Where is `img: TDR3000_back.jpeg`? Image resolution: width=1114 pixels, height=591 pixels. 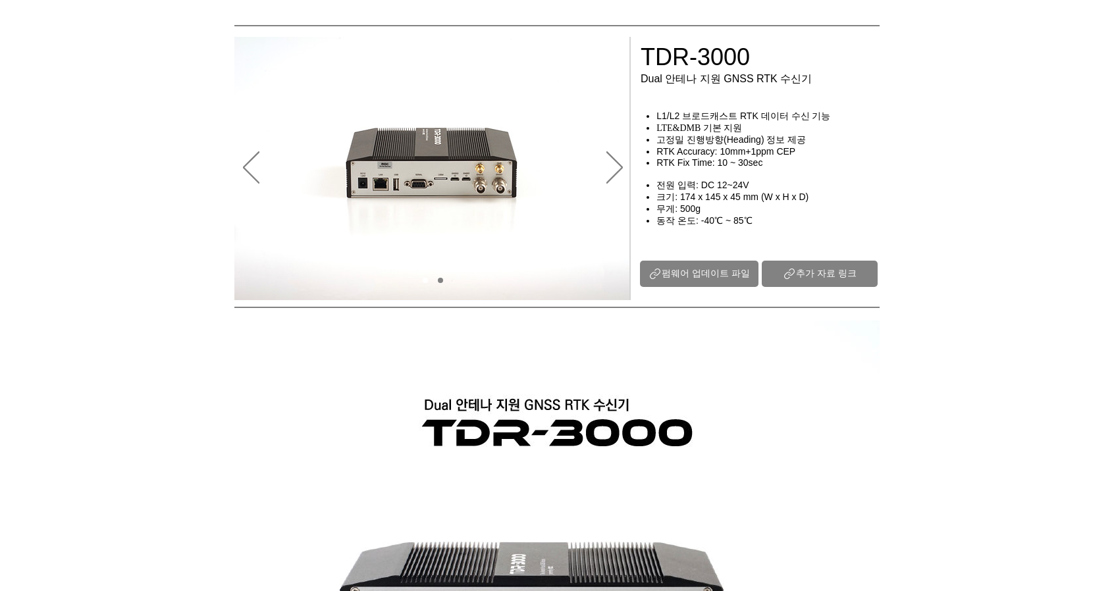
img: TDR3000_back.jpeg is located at coordinates (432, 169).